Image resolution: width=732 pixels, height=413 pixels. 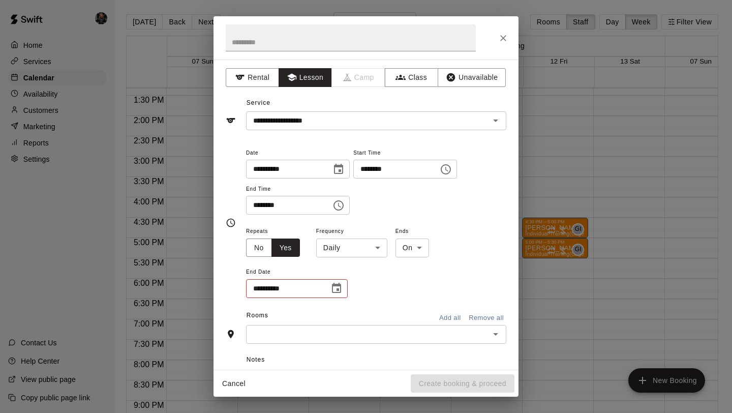 What do you see at coordinates (338, 169) in the screenshot?
I see `button: Choose date, selected date is Sep 8, 2025` at bounding box center [338, 169].